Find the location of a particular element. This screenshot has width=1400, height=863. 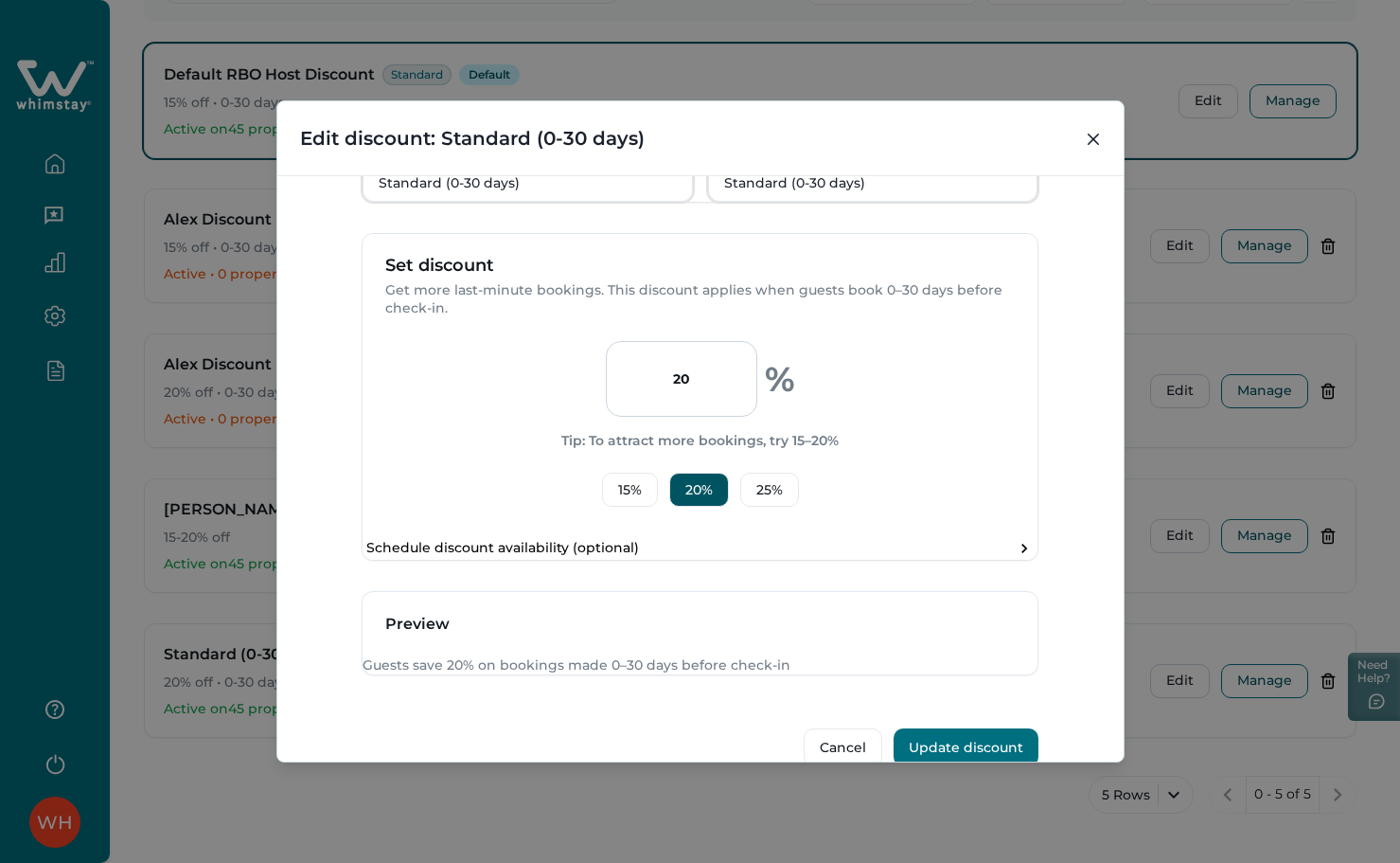

p: Tip: To attract more bookings, try 15–20% is located at coordinates (700, 442).